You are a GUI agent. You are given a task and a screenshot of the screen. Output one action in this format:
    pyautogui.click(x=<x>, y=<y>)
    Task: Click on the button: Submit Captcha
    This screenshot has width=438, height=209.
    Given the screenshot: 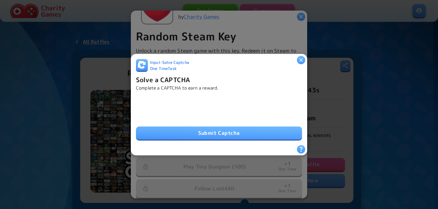 What is the action you would take?
    pyautogui.click(x=219, y=133)
    